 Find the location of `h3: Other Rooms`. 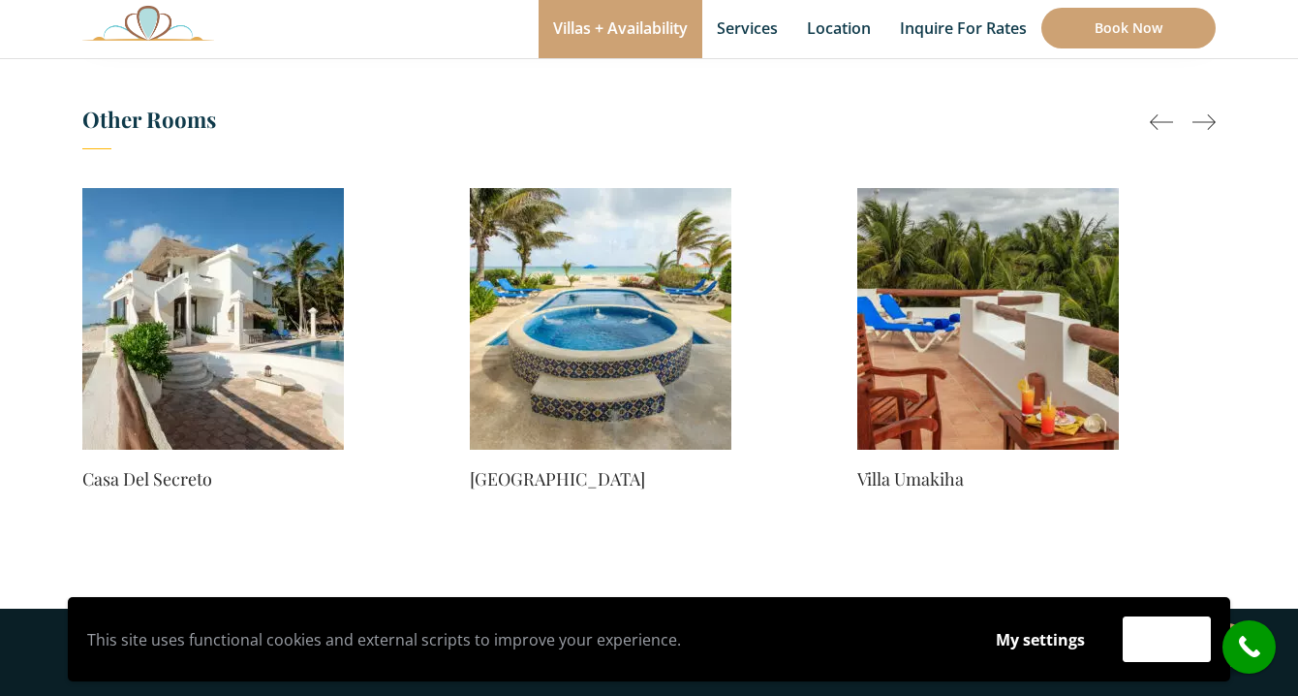

h3: Other Rooms is located at coordinates (649, 124).